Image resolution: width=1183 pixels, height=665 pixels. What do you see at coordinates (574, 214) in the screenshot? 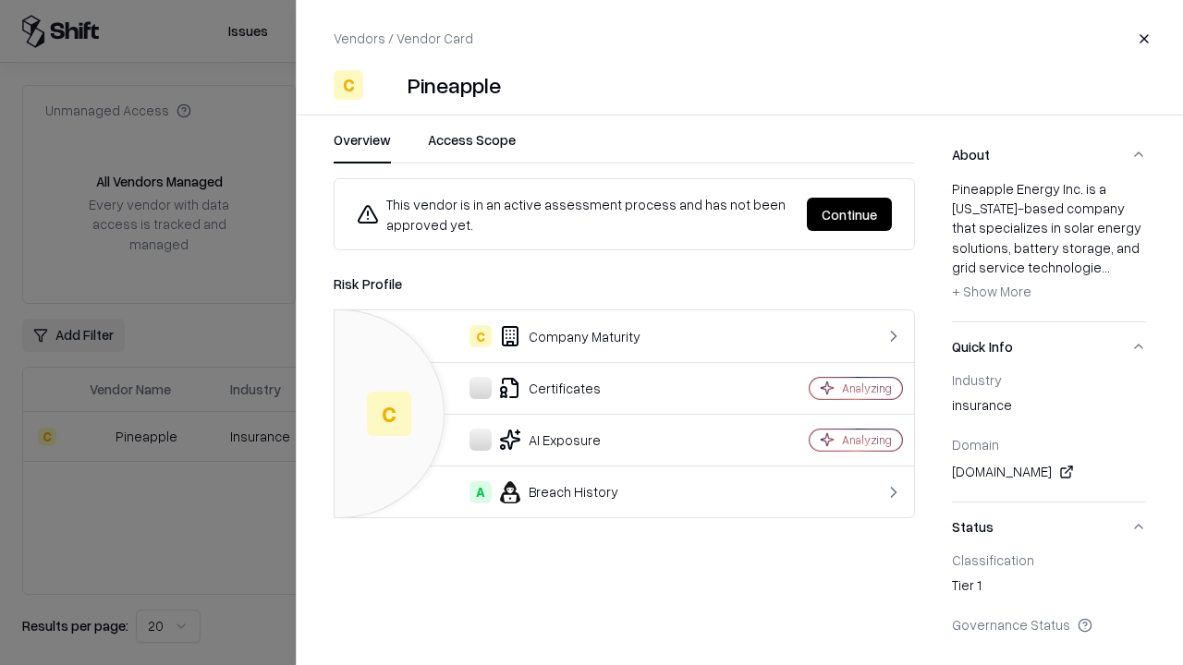
I see `div: This vendor is in an active assessment process and has not been approved yet.` at bounding box center [574, 214].